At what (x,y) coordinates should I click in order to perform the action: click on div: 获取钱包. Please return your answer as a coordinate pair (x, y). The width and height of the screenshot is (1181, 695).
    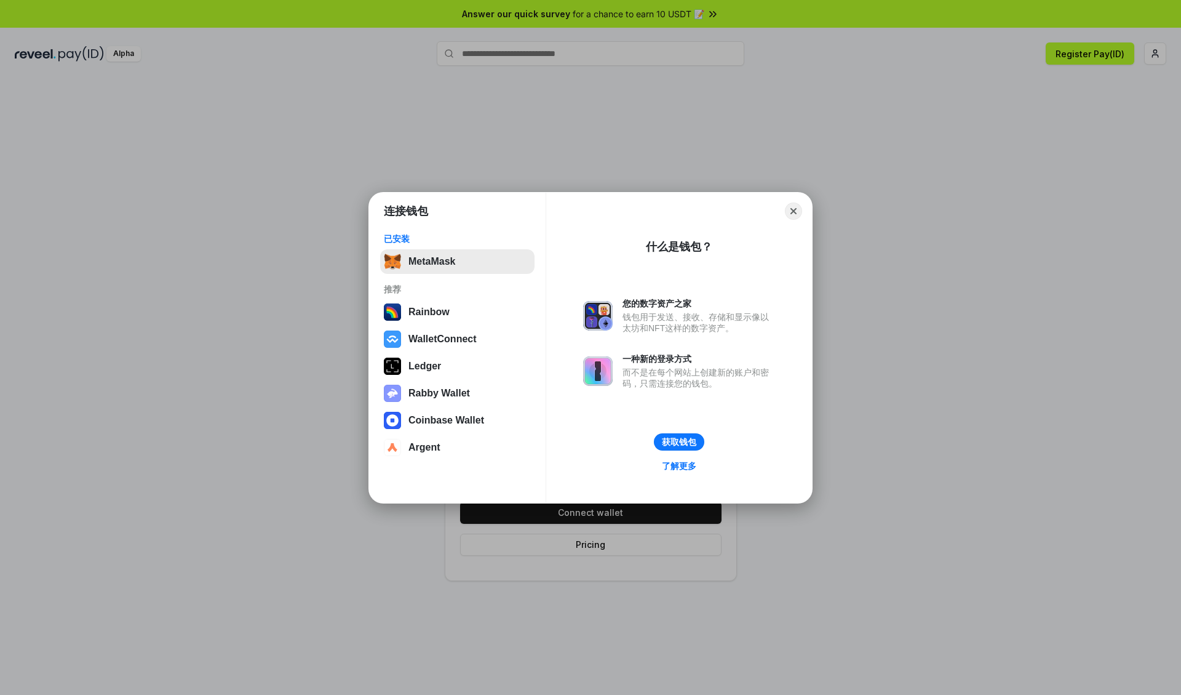
    Looking at the image, I should click on (679, 442).